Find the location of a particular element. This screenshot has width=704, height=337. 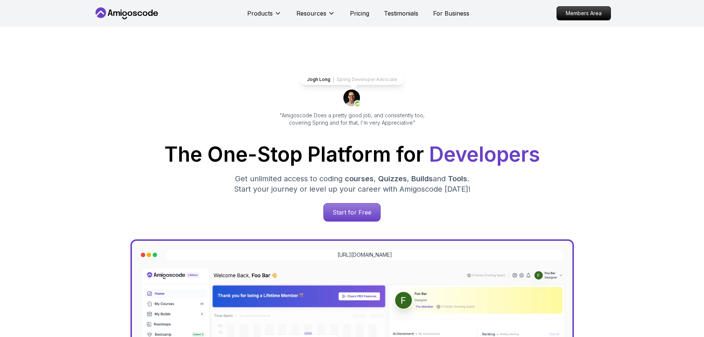

img: josh long is located at coordinates (352, 98).